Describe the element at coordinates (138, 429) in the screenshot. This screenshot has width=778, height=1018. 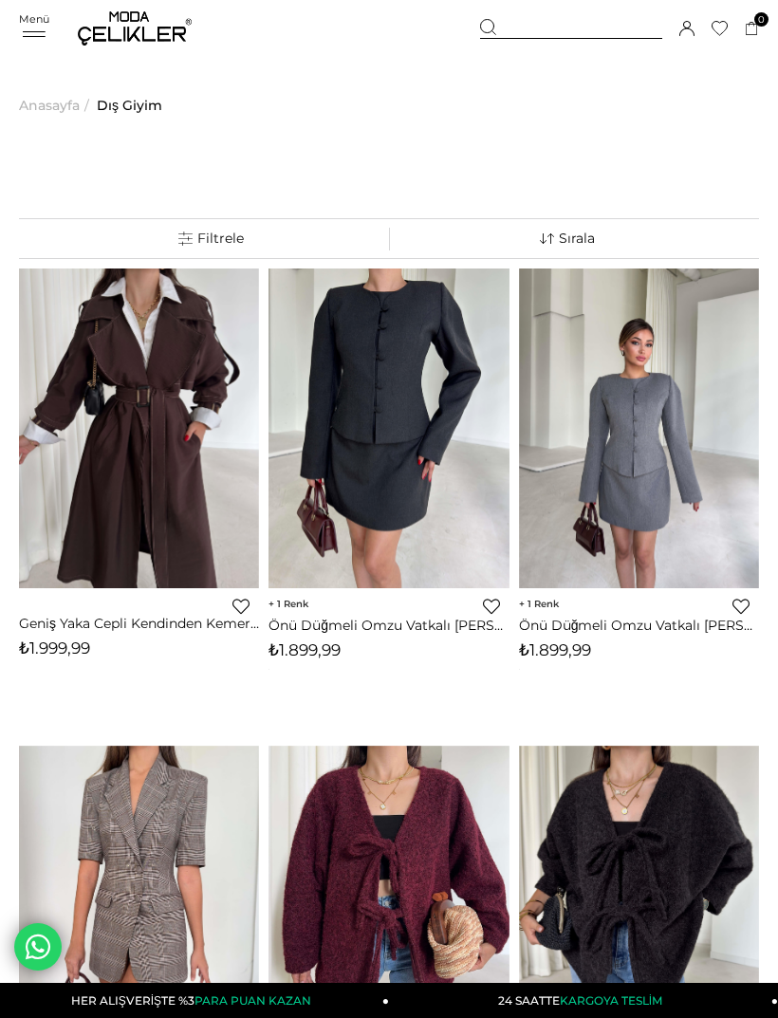
I see `img: Geniş Yaka Cepli Kendinden Kemerli Agnes Kahve Kadın Trençkot 26K015` at that location.